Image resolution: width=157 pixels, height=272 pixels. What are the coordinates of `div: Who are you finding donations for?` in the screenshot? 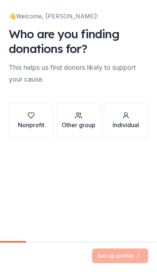 It's located at (79, 41).